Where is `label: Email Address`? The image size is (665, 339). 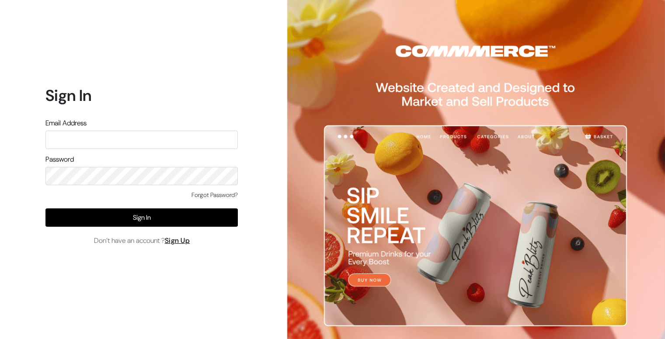 label: Email Address is located at coordinates (66, 123).